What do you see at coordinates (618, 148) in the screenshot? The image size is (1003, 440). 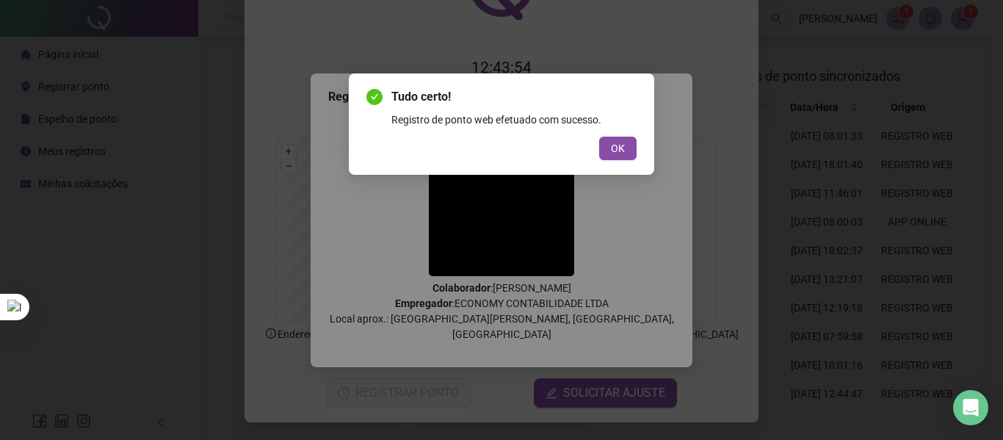 I see `button: OK` at bounding box center [618, 148].